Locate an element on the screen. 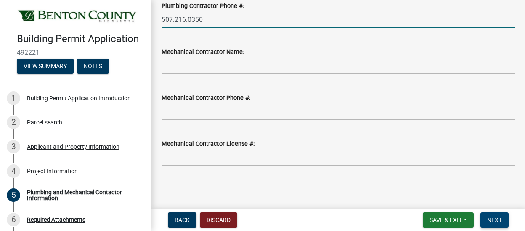  div: Plumbing and Mechanical Contactor Information is located at coordinates (82, 195).